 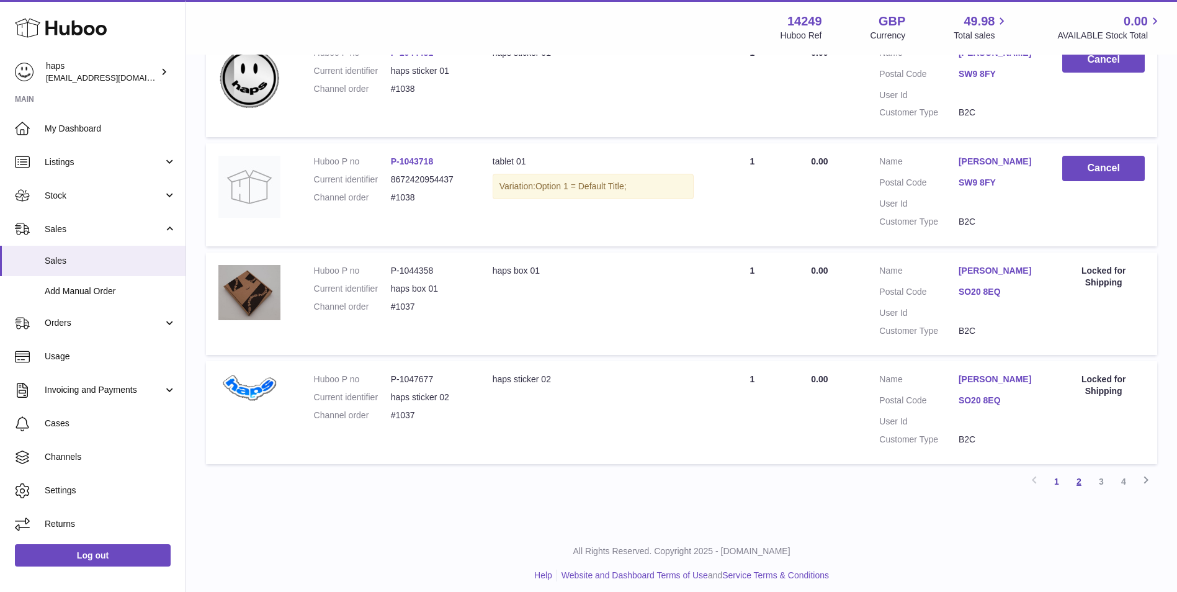 I want to click on span: Total sales, so click(x=981, y=35).